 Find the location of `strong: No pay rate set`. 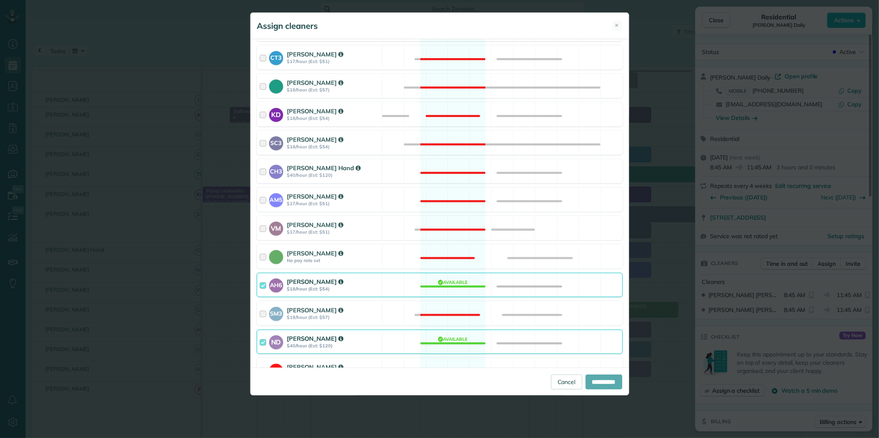

strong: No pay rate set is located at coordinates (333, 260).